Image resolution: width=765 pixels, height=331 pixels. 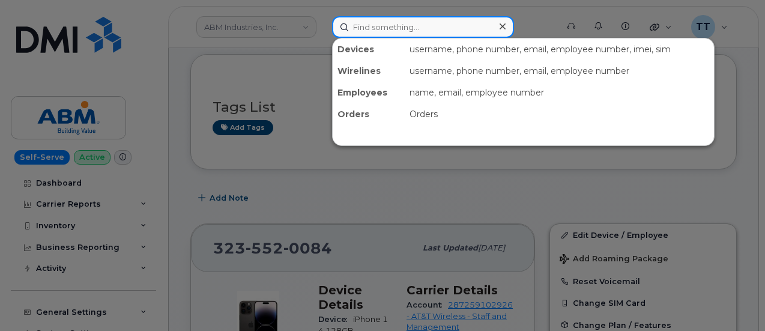 I want to click on input: Find something..., so click(x=423, y=27).